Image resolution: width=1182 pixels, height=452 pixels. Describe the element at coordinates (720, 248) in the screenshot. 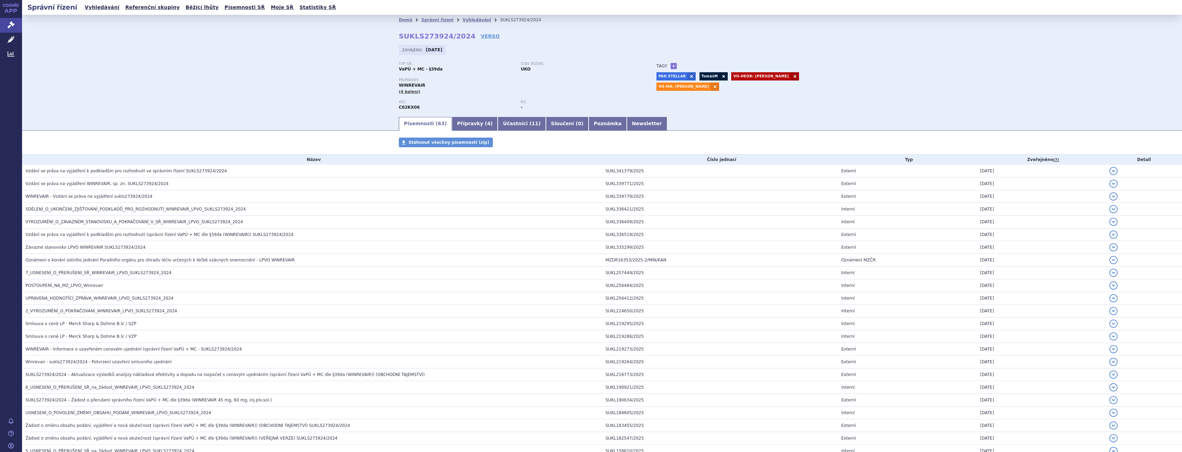

I see `td: SUKL335299/2025` at that location.